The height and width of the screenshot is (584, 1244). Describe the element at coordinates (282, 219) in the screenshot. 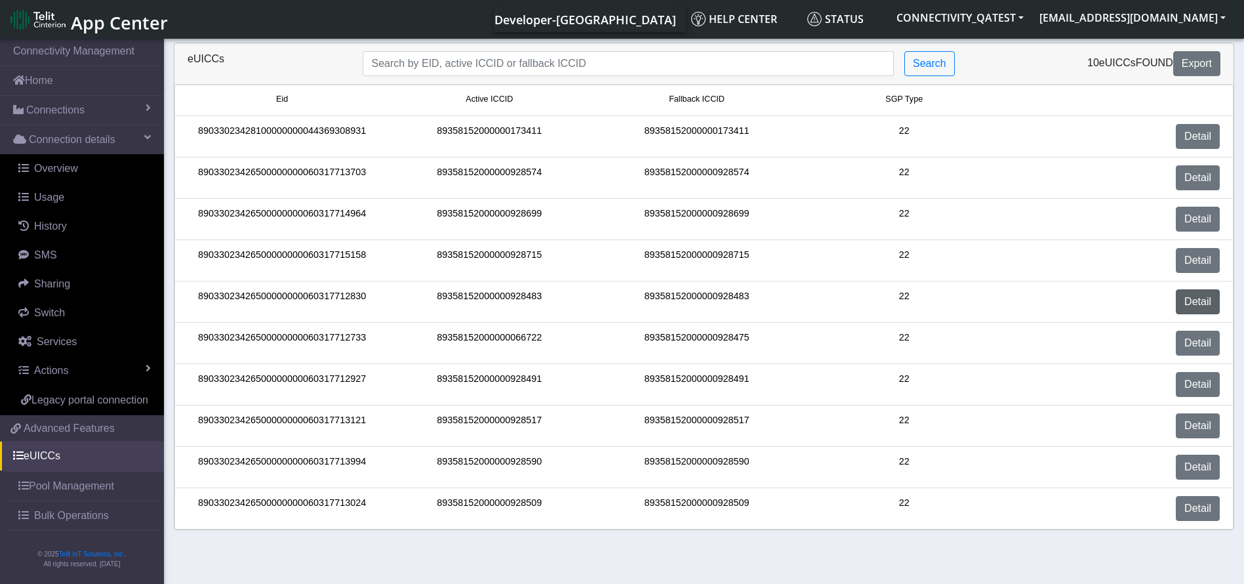

I see `div: 89033023426500000000060317714964` at that location.